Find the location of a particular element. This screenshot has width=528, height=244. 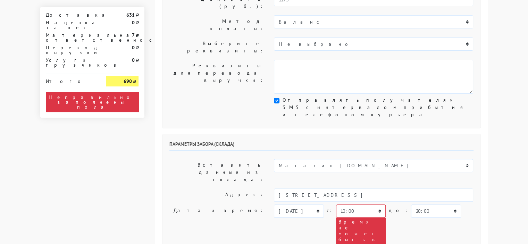

div: Перевод выручки is located at coordinates (71, 50).